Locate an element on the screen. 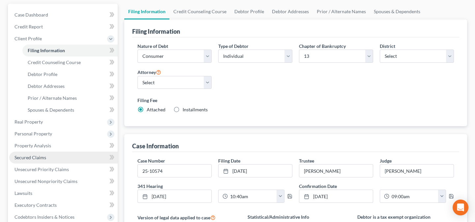  div: Case Information is located at coordinates (155, 146).